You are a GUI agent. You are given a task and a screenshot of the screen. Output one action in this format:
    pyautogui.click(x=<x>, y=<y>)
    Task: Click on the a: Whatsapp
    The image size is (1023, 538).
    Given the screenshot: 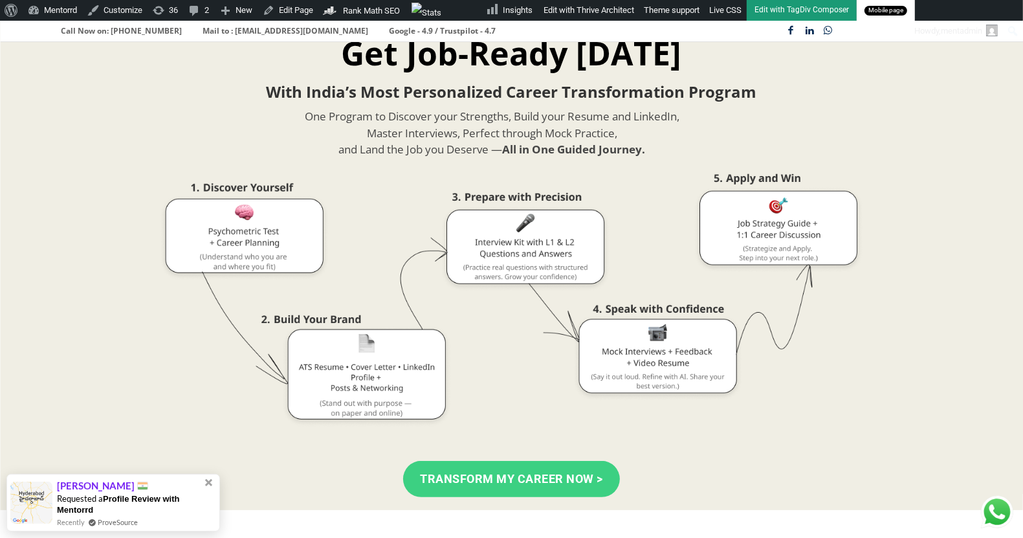 What is the action you would take?
    pyautogui.click(x=828, y=31)
    